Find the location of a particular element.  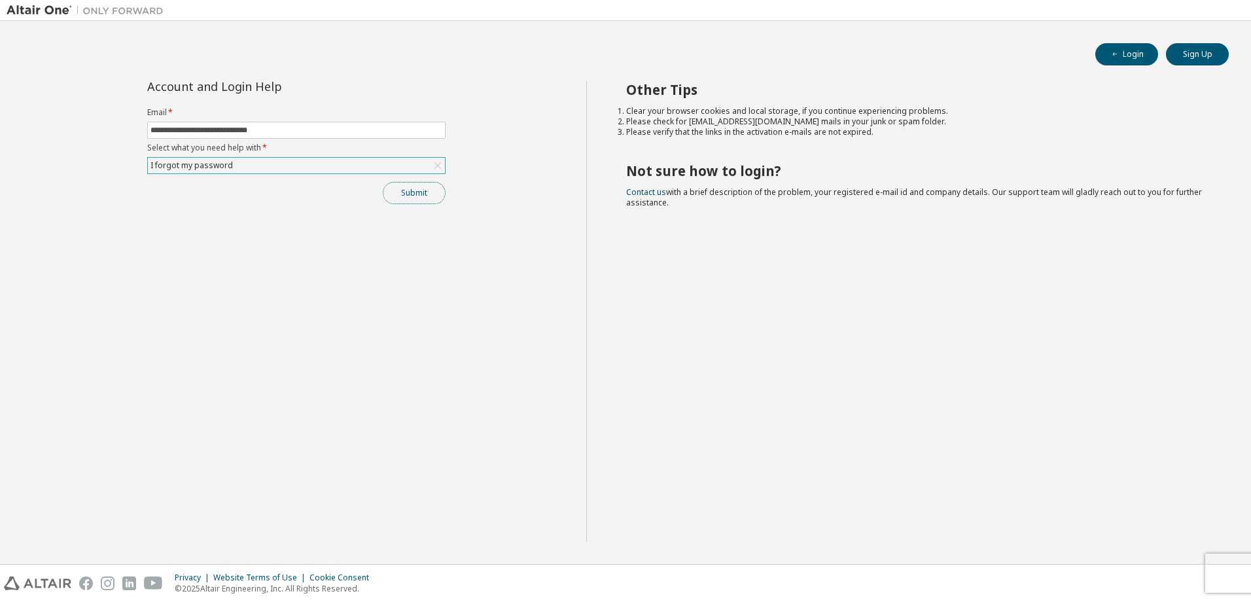

div: Cookie Consent is located at coordinates (343, 578).